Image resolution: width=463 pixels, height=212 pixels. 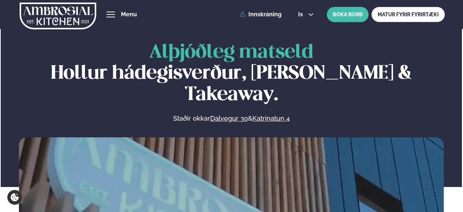 I want to click on a: Innskráning, so click(x=260, y=15).